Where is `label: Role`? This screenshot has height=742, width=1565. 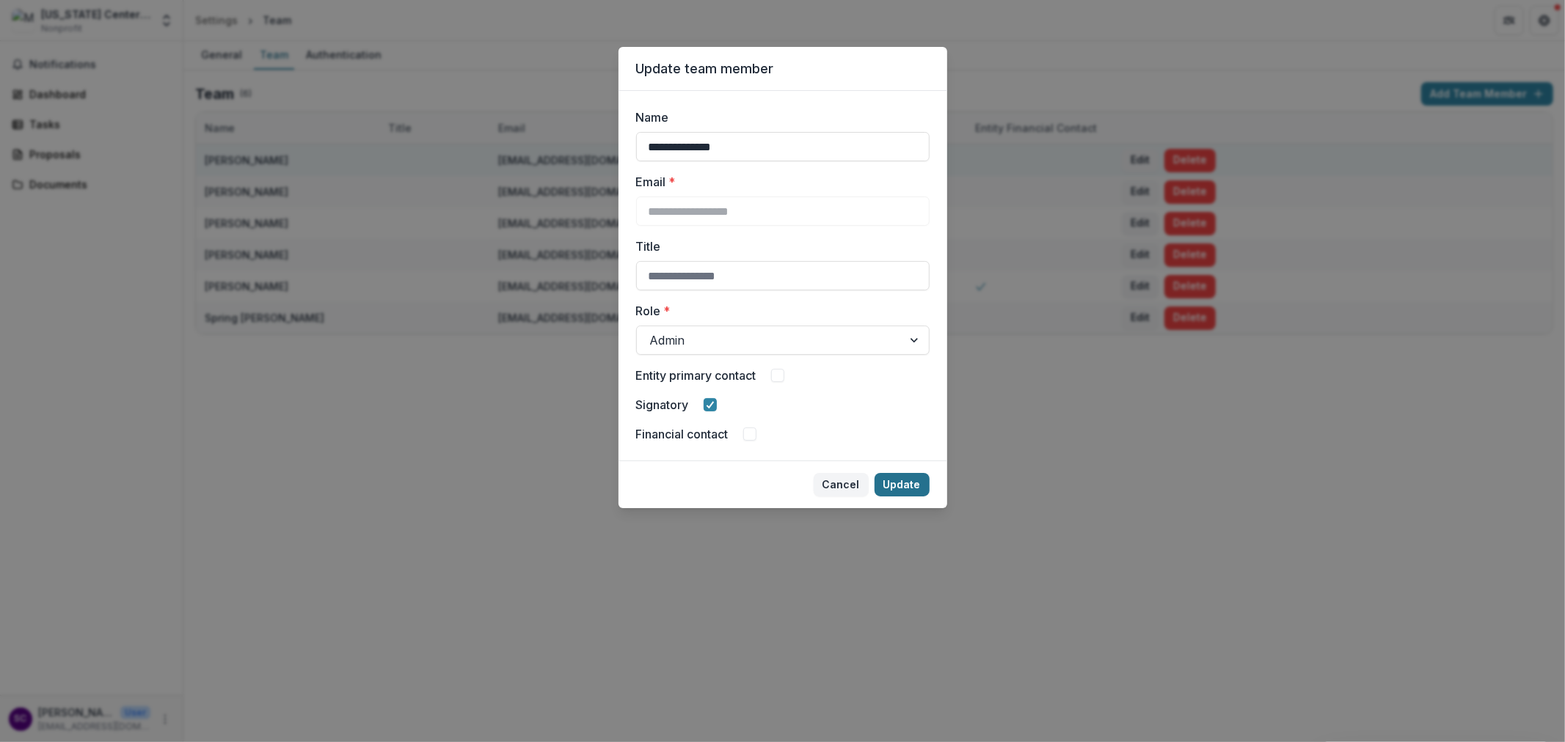 label: Role is located at coordinates (778, 311).